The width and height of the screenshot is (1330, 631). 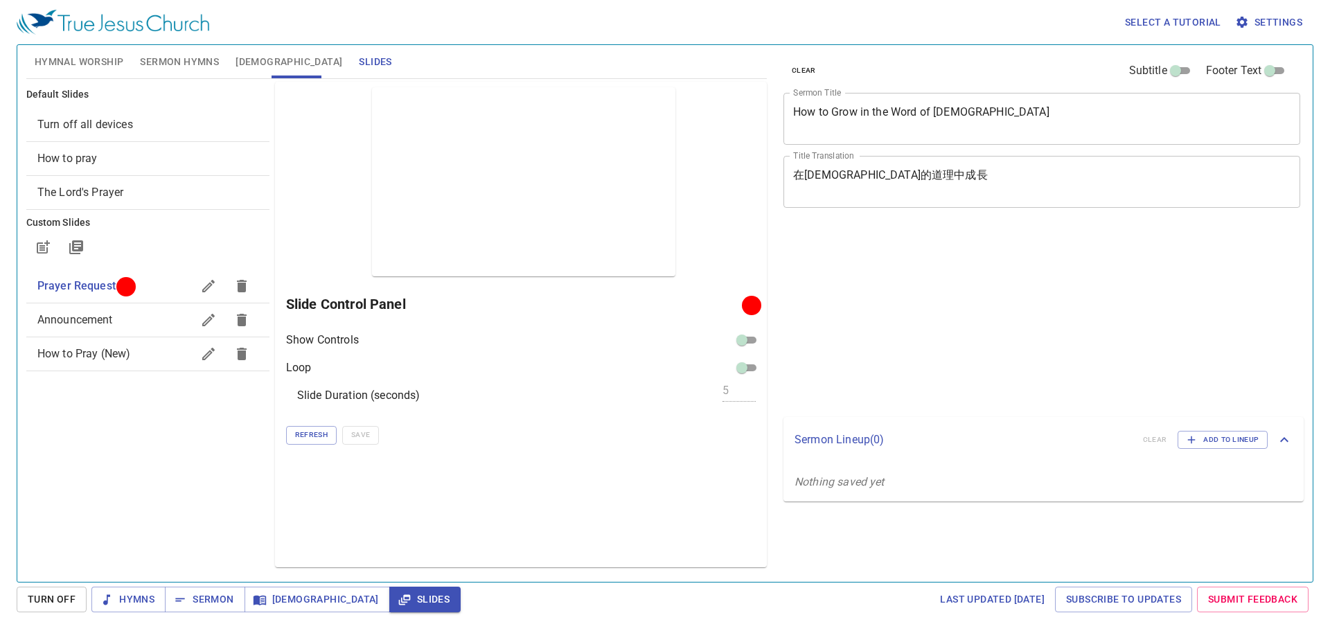 What do you see at coordinates (516, 304) in the screenshot?
I see `h6: Slide Control Panel` at bounding box center [516, 304].